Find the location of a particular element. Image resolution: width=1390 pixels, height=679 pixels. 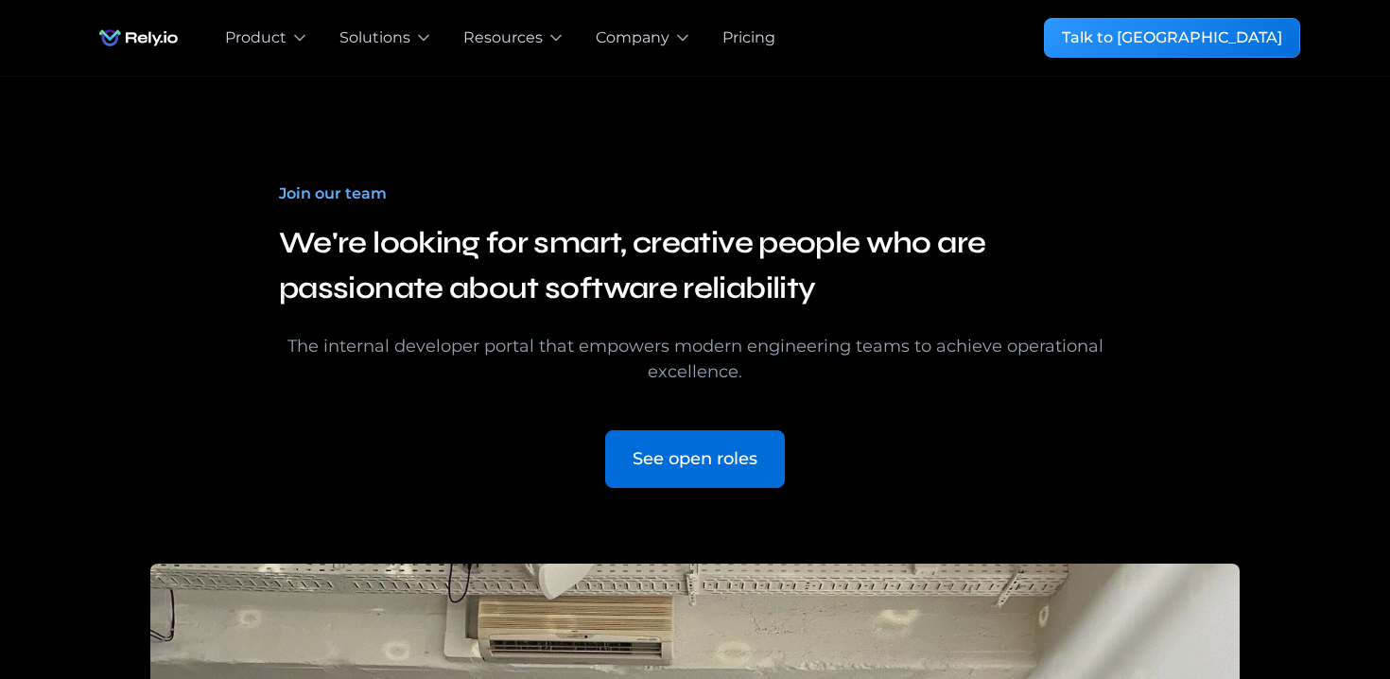

a: Rely.io logo is located at coordinates (138, 38).